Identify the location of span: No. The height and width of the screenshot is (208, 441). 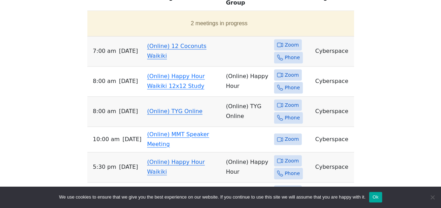
(432, 198).